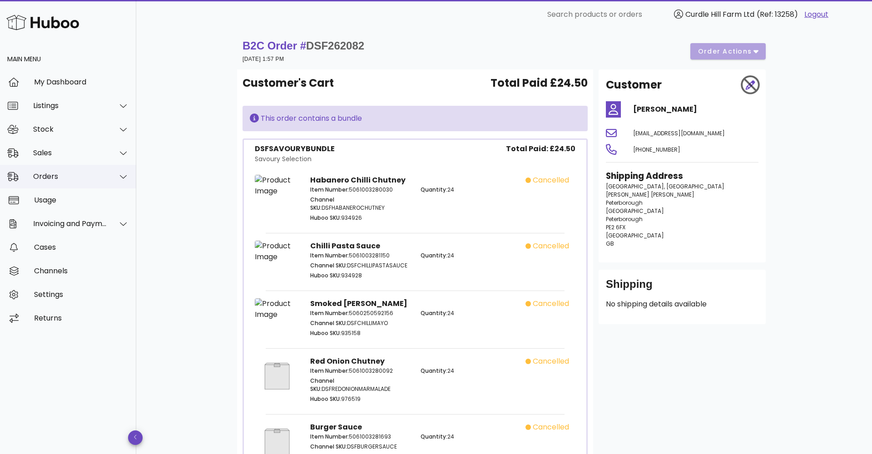  I want to click on p: DSFCHILLIMAYO, so click(360, 324).